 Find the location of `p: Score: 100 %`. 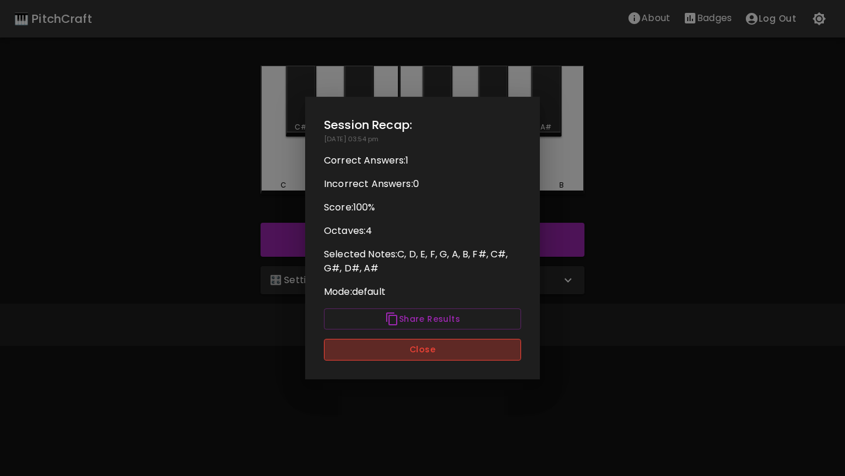

p: Score: 100 % is located at coordinates (422, 208).